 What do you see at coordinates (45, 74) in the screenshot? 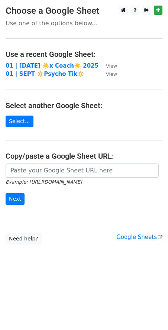
I see `strong: 01 | SEPT 🔆Psycho Tik🔆` at bounding box center [45, 74].